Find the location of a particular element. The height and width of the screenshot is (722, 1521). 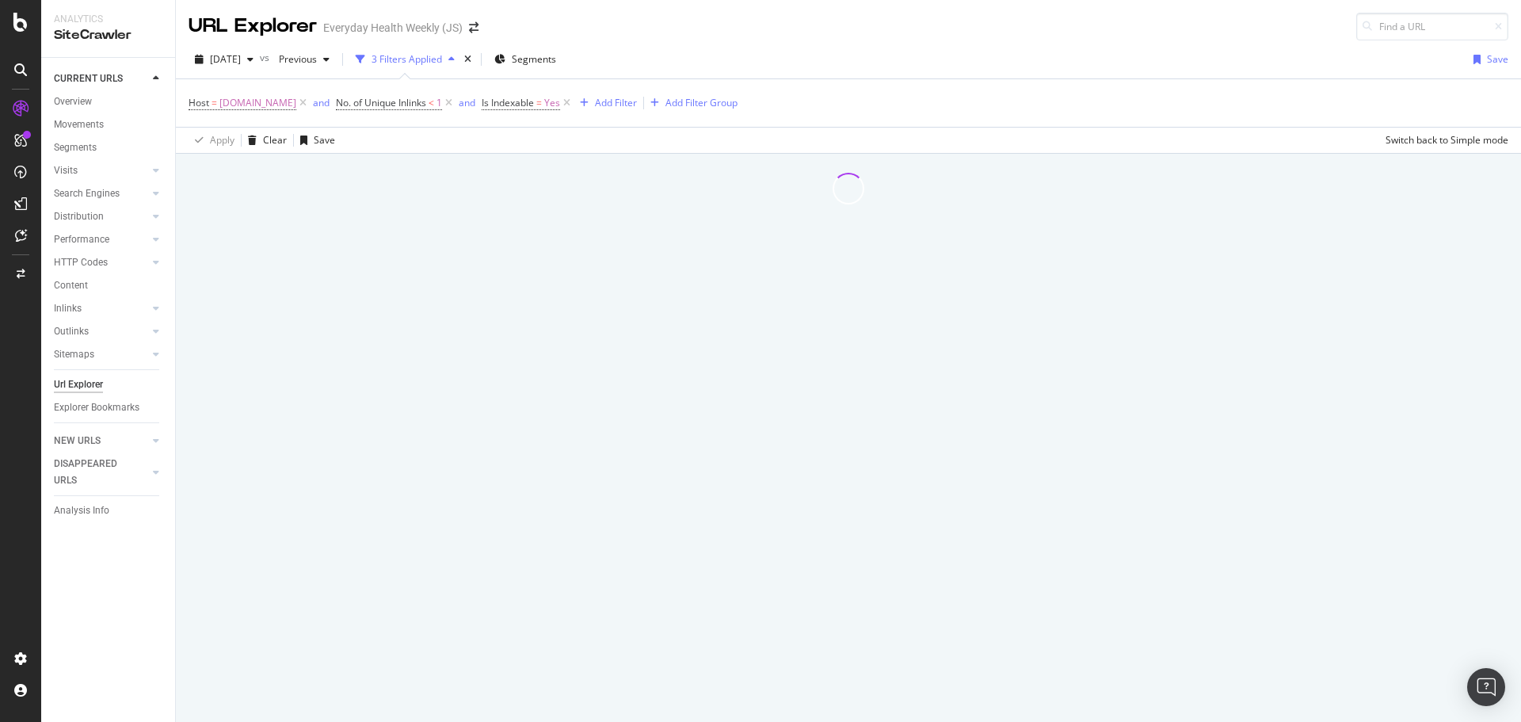

a: Content is located at coordinates (109, 285).